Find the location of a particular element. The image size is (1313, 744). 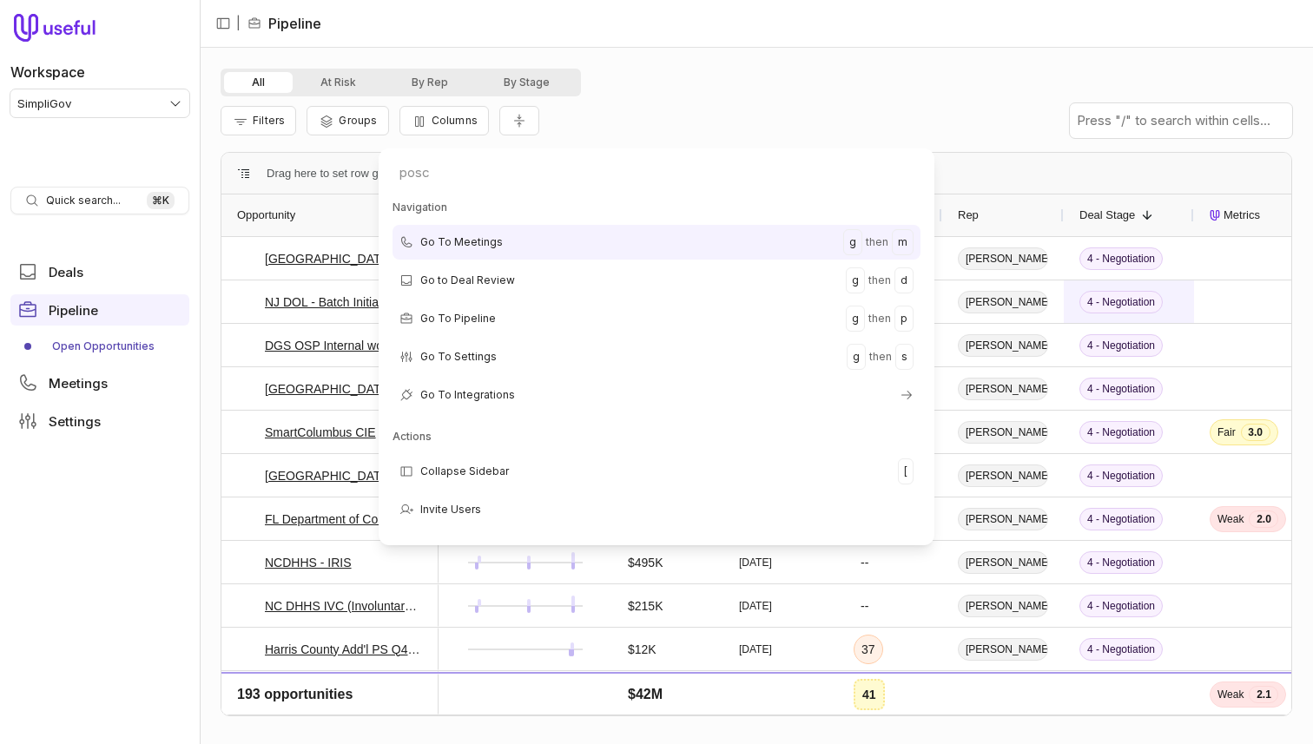

kbd: d is located at coordinates (904, 280).